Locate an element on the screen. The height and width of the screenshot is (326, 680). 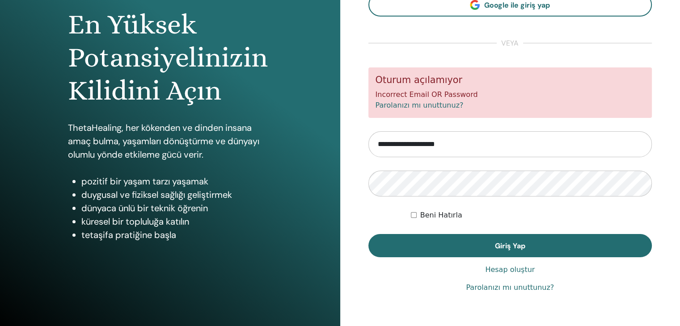
div: Keep me authenticated indefinitely or until I manually logout is located at coordinates (531, 216).